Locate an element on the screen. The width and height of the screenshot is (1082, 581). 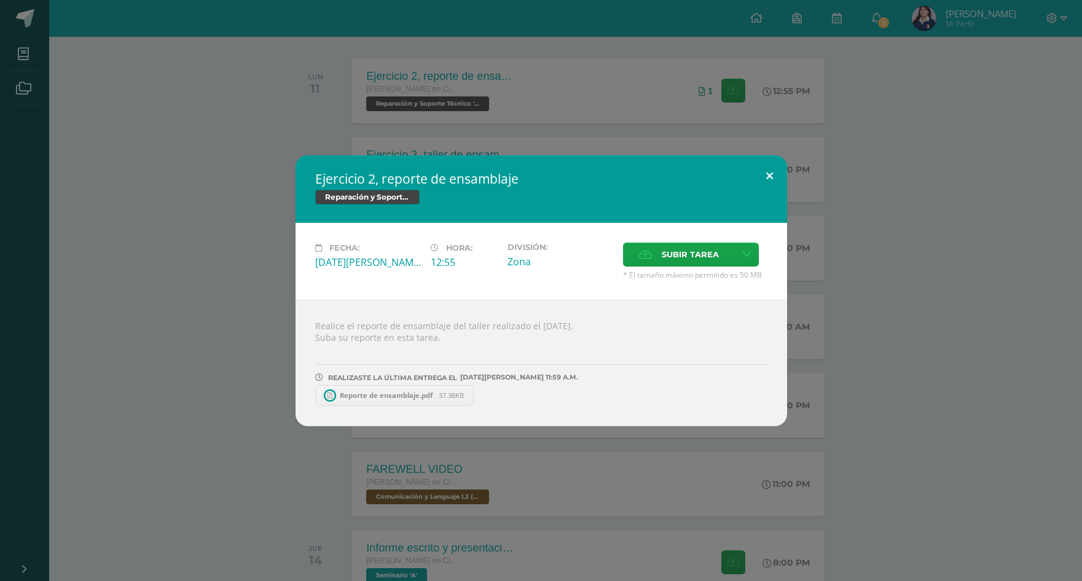
span: Reparación y Soporte Técnico is located at coordinates (367, 197).